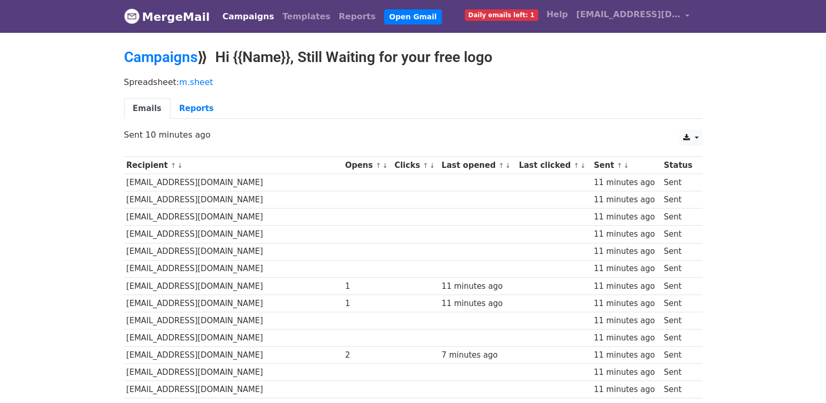 The image size is (826, 403). What do you see at coordinates (413, 57) in the screenshot?
I see `h2: ⟫ Hi {{Name}}, Still Waiting for your free logo` at bounding box center [413, 57].